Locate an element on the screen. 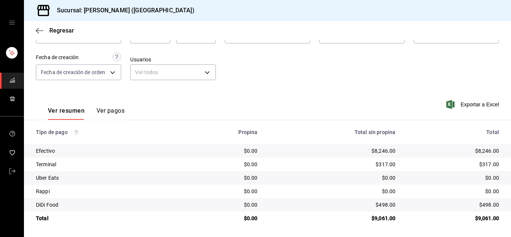 This screenshot has width=511, height=237. span: Fecha de creación de orden is located at coordinates (73, 72).